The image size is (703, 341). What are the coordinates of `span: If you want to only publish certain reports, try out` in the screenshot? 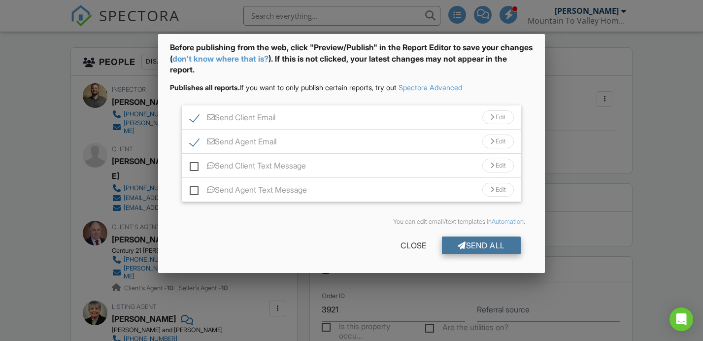 It's located at (283, 87).